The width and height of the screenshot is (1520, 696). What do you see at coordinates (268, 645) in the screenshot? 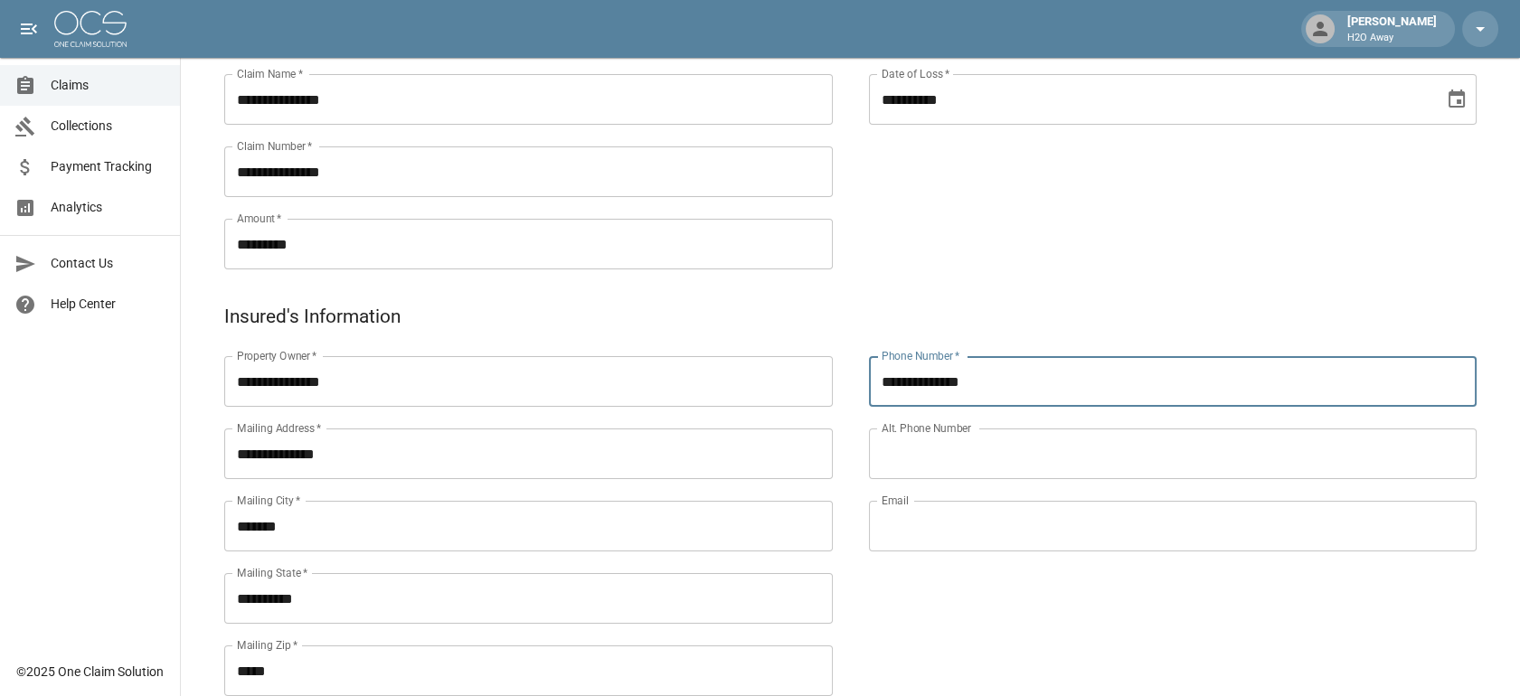
I see `label: Mailing Zip` at bounding box center [268, 645].